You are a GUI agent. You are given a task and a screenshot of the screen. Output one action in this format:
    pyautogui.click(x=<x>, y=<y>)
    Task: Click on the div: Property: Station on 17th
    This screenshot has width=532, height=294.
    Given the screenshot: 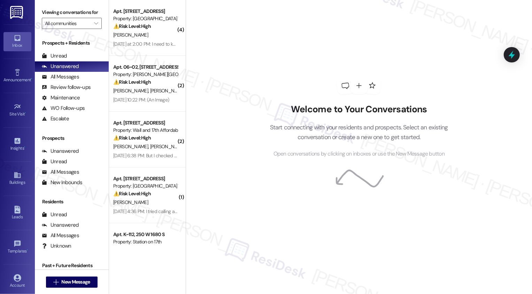 What is the action you would take?
    pyautogui.click(x=145, y=241)
    